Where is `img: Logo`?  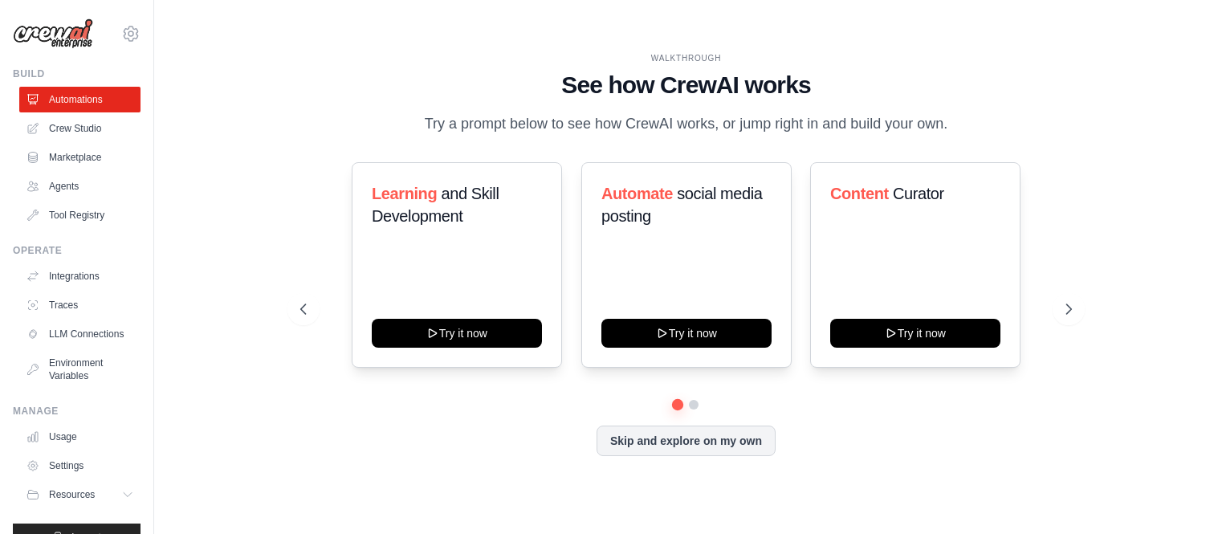
img: Logo is located at coordinates (53, 34).